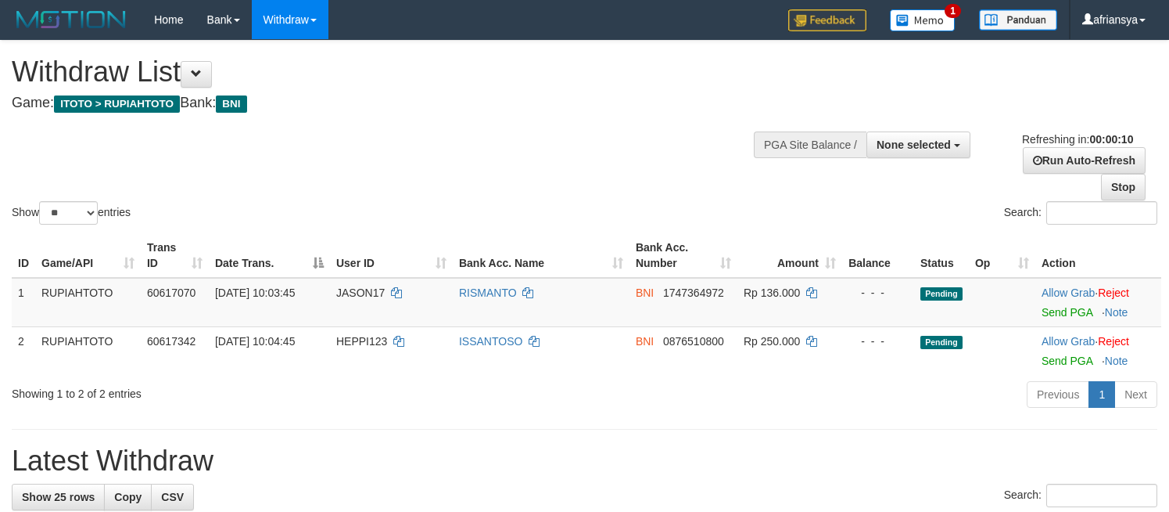 The image size is (1169, 512). I want to click on th: Game/API: activate to sort column ascending, so click(88, 255).